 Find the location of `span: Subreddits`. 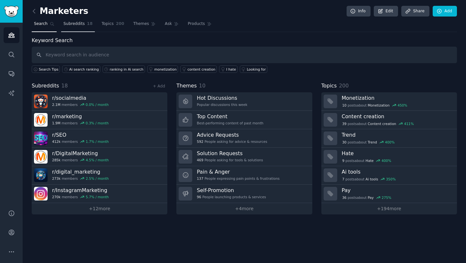

span: Subreddits is located at coordinates (74, 24).